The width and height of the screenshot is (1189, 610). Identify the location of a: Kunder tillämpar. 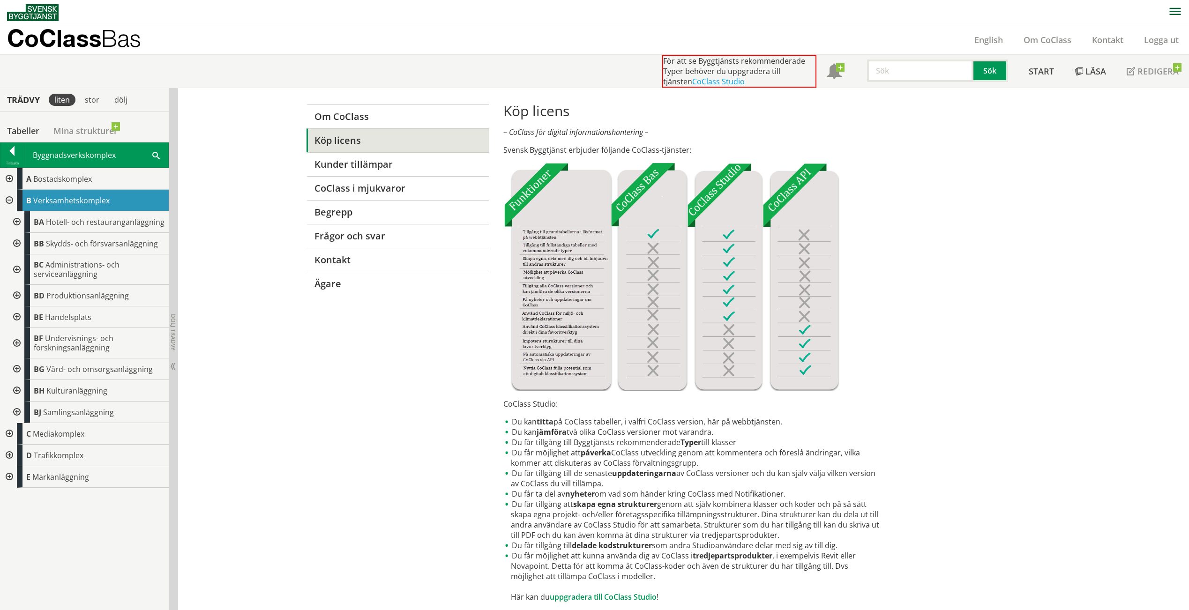
(397, 164).